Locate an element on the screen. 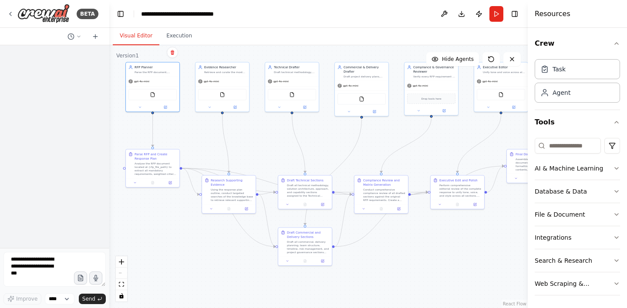  button: Web Scraping & Browsing is located at coordinates (578, 284).